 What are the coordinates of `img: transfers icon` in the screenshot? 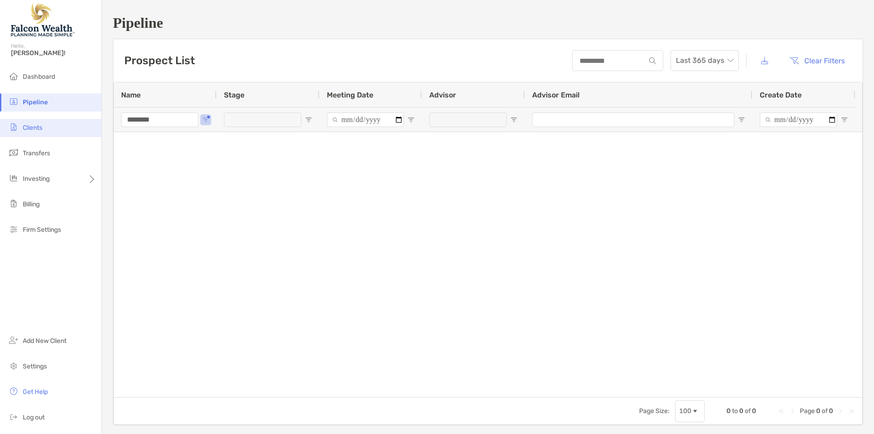 It's located at (14, 153).